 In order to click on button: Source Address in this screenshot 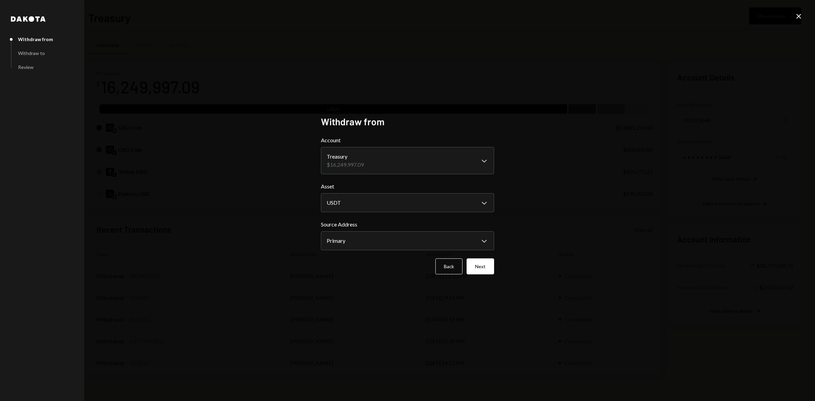, I will do `click(408, 241)`.